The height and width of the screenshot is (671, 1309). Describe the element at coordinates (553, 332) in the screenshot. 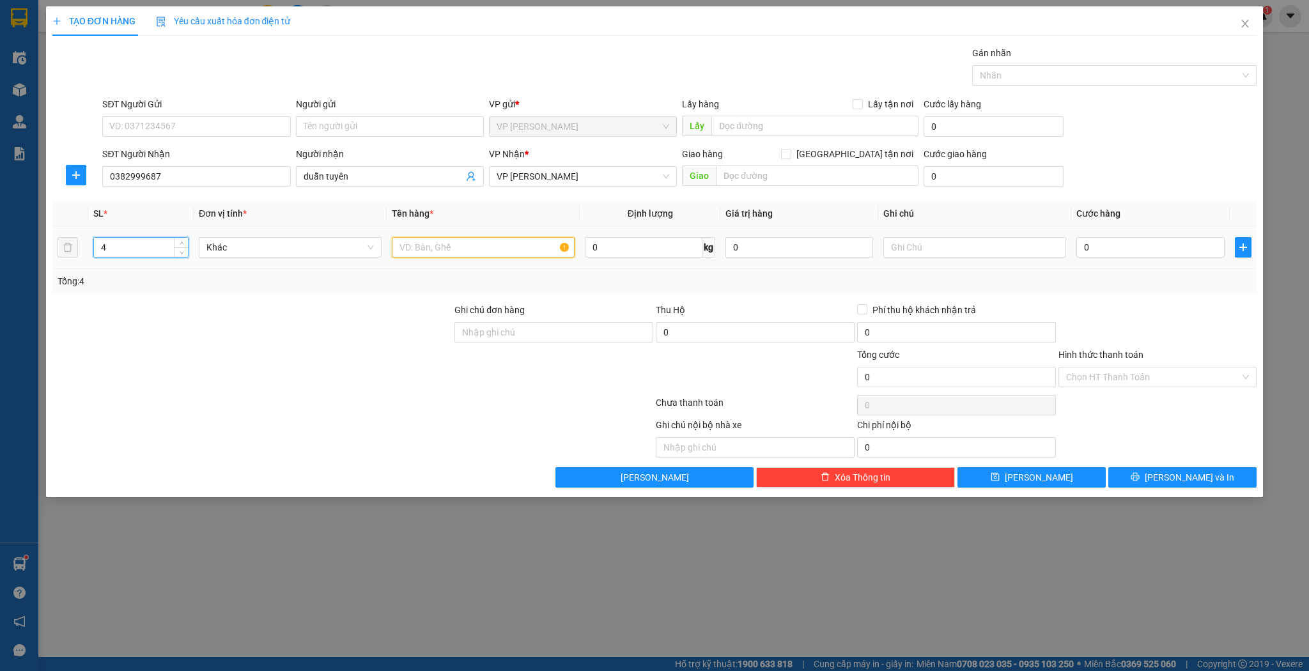

I see `input: Ghi chú đơn hàng` at that location.